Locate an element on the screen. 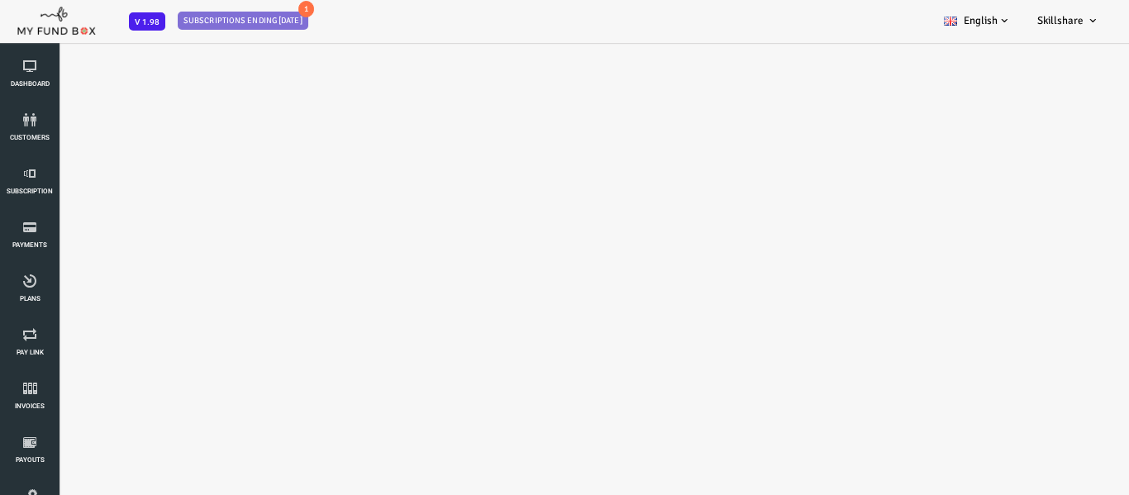 The width and height of the screenshot is (1129, 495). span: Skillshare is located at coordinates (1061, 21).